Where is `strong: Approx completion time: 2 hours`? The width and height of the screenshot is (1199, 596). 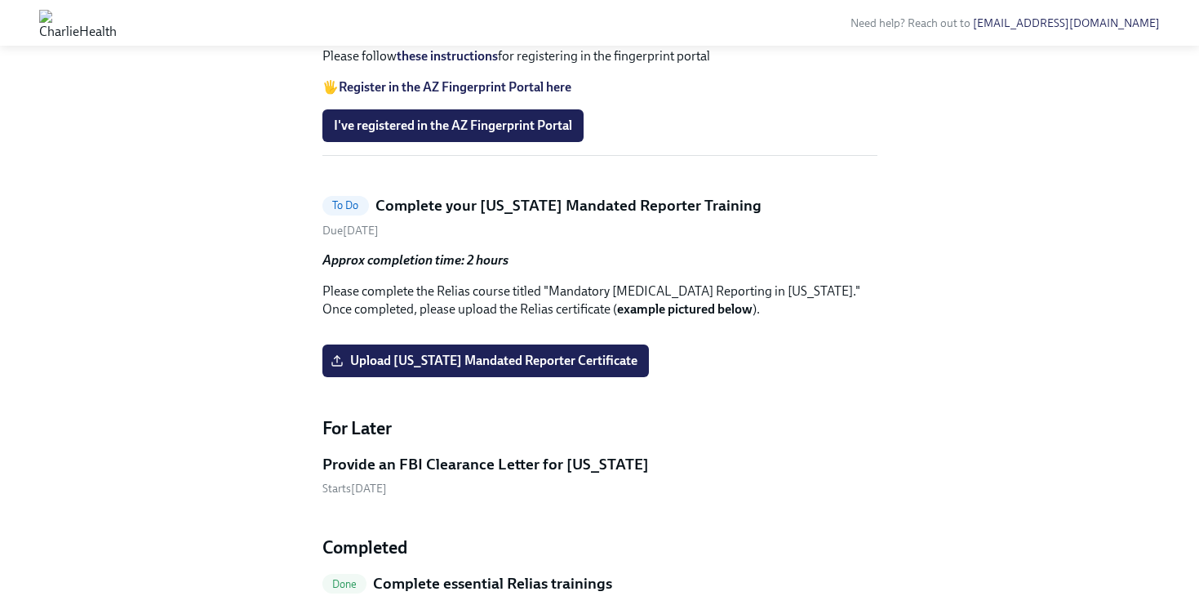 strong: Approx completion time: 2 hours is located at coordinates (416, 260).